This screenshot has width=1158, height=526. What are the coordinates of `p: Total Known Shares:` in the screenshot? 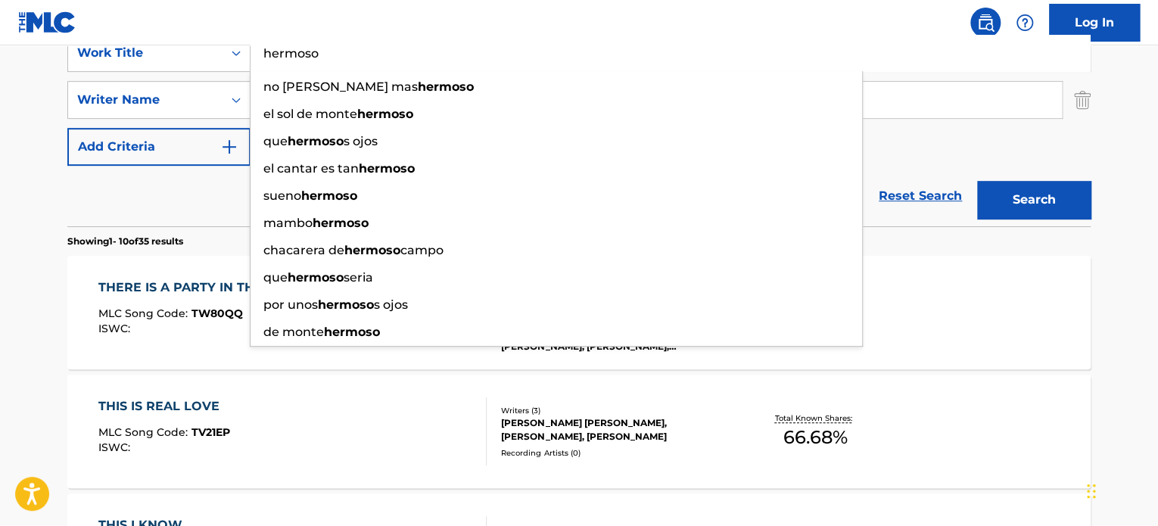 It's located at (814, 418).